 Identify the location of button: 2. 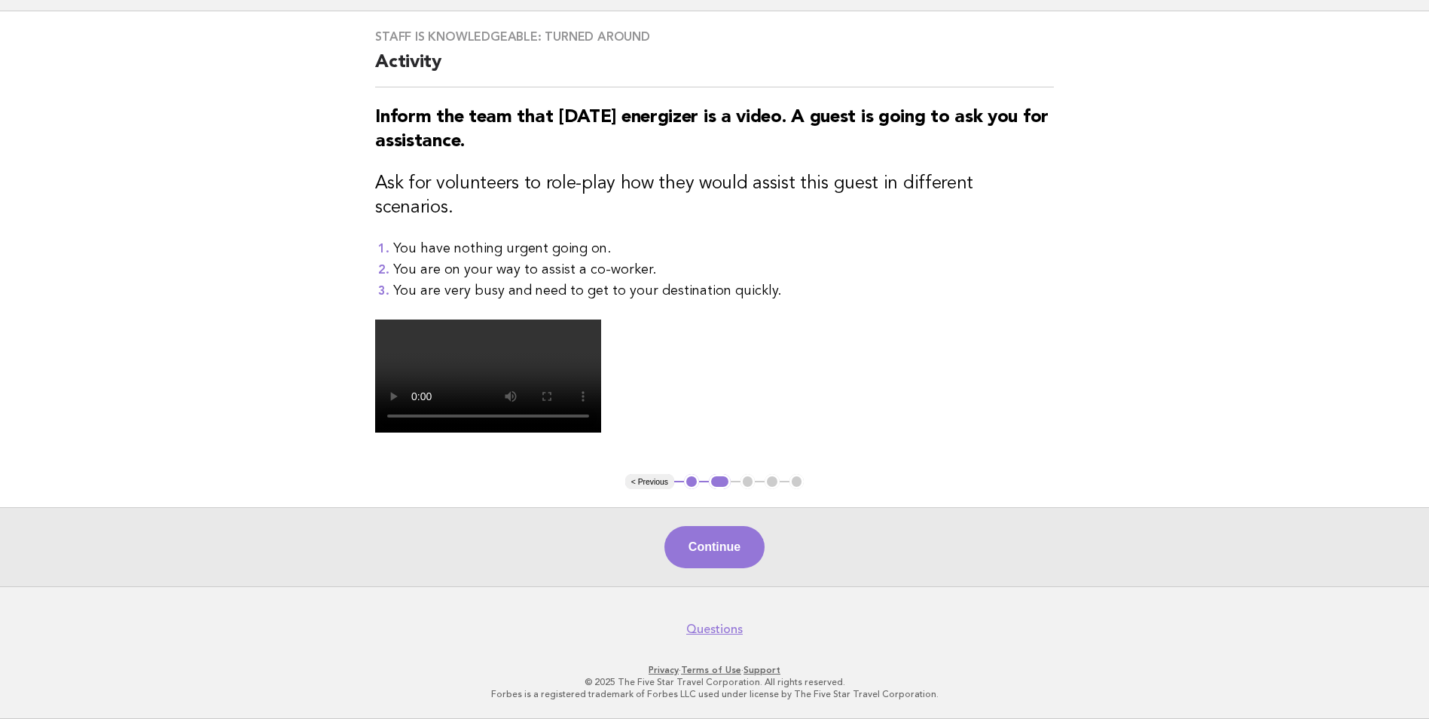
(720, 482).